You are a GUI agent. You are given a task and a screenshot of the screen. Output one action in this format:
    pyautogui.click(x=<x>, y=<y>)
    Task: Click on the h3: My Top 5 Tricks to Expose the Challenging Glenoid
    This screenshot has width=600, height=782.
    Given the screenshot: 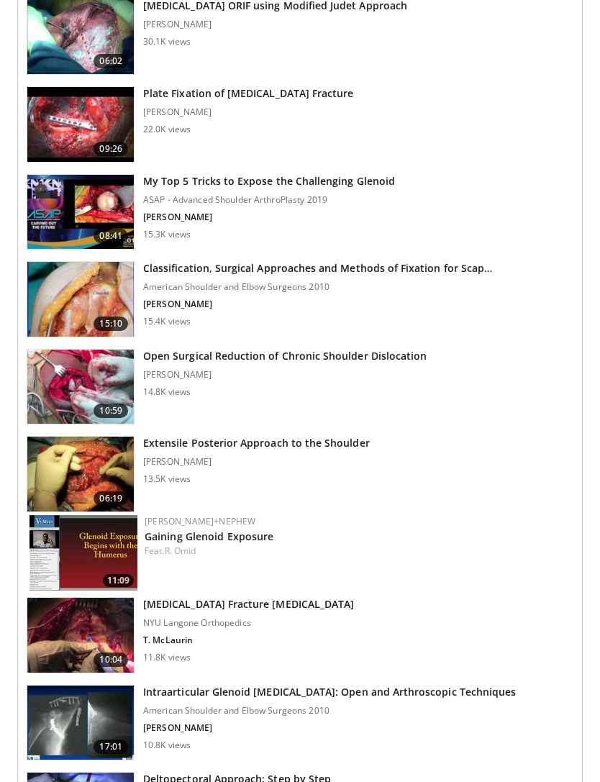 What is the action you would take?
    pyautogui.click(x=269, y=182)
    